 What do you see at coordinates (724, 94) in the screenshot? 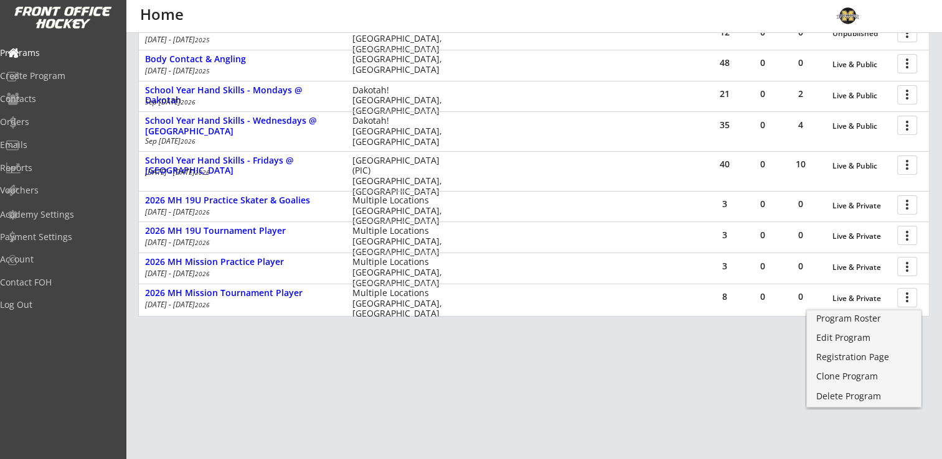
I see `div: 21` at bounding box center [724, 94].